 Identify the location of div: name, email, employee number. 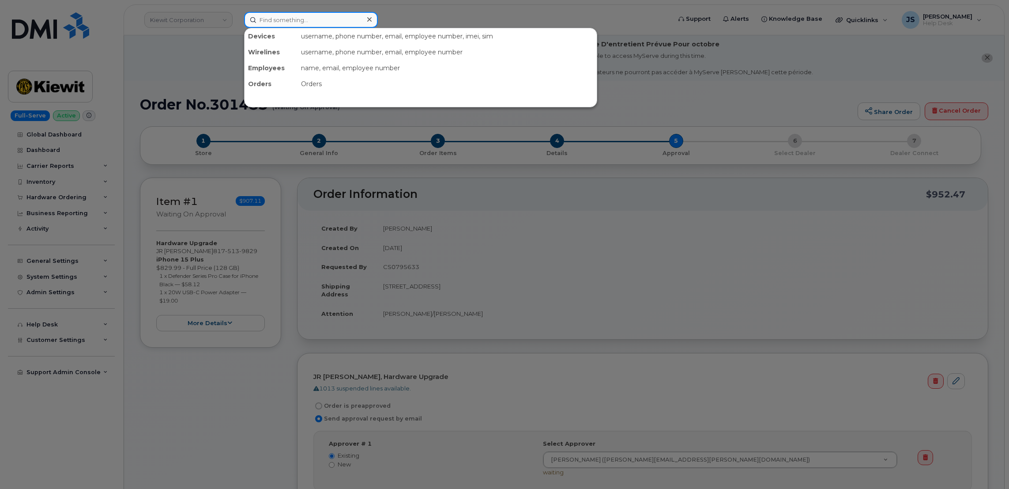
(447, 68).